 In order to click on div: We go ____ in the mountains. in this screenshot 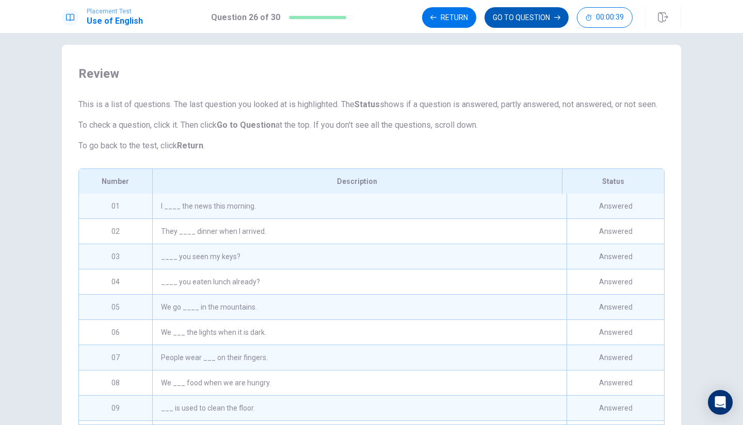, I will do `click(359, 307)`.